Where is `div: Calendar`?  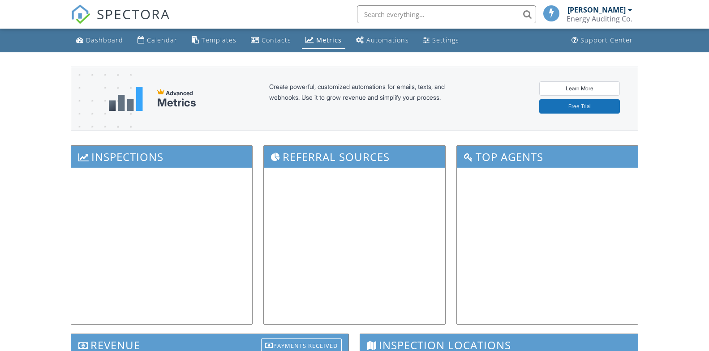 div: Calendar is located at coordinates (162, 40).